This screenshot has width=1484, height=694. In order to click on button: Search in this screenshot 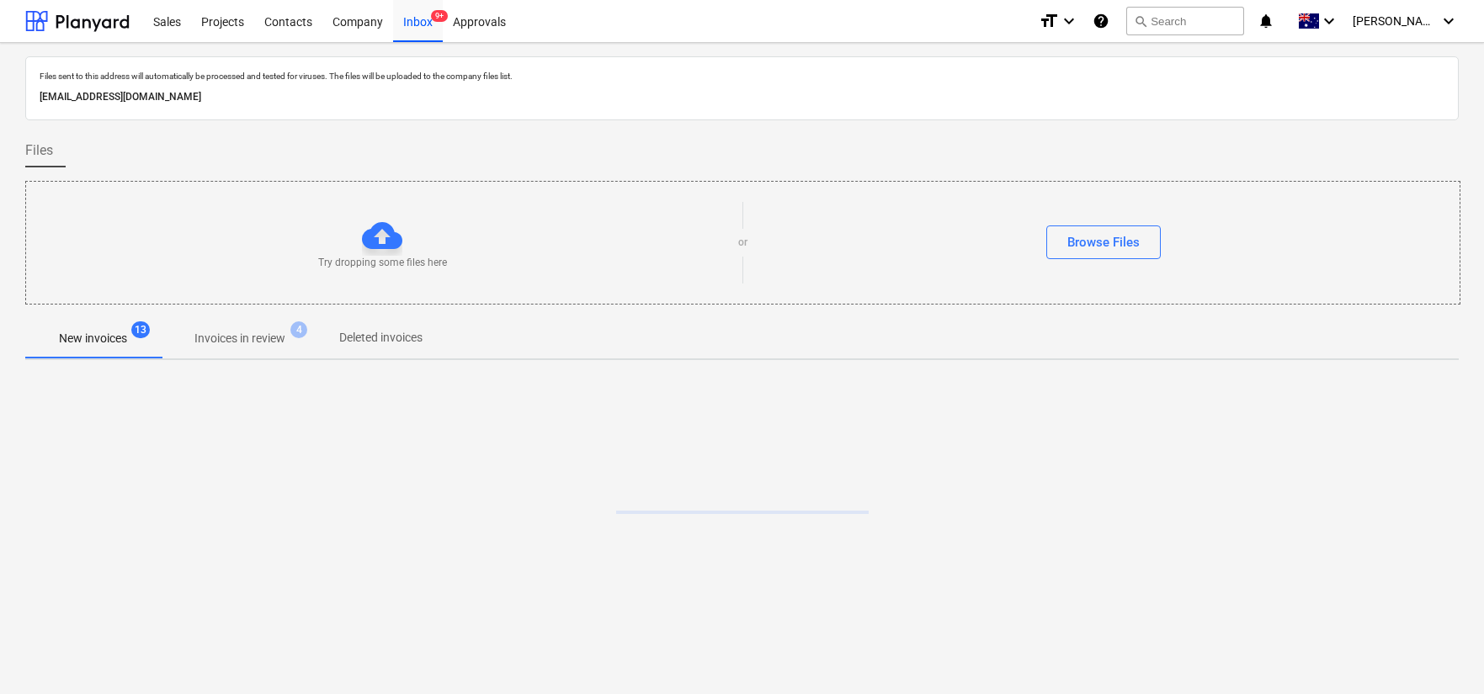, I will do `click(1185, 21)`.